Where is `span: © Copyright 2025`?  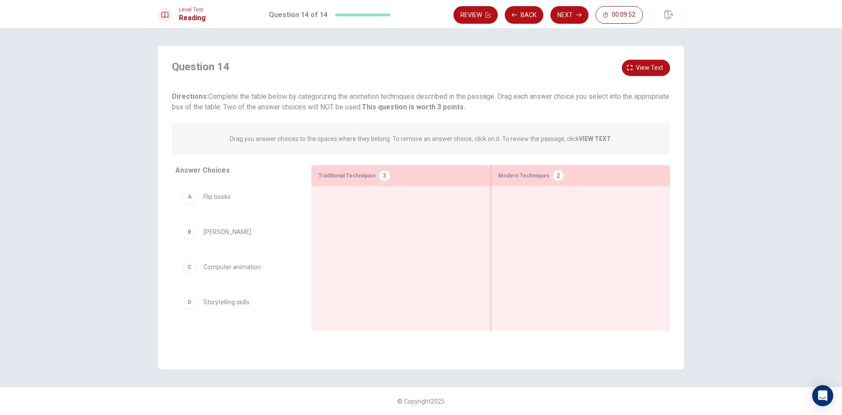 span: © Copyright 2025 is located at coordinates (421, 401).